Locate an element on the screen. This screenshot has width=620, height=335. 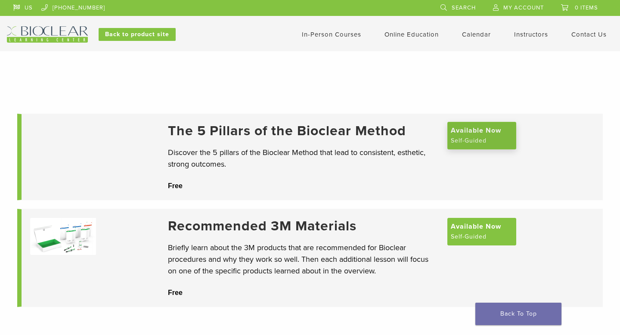
a: Back to product site is located at coordinates (137, 34).